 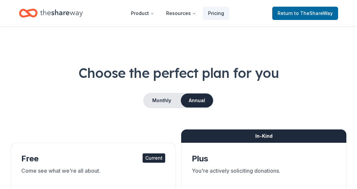 I want to click on div: Plus, so click(x=264, y=159).